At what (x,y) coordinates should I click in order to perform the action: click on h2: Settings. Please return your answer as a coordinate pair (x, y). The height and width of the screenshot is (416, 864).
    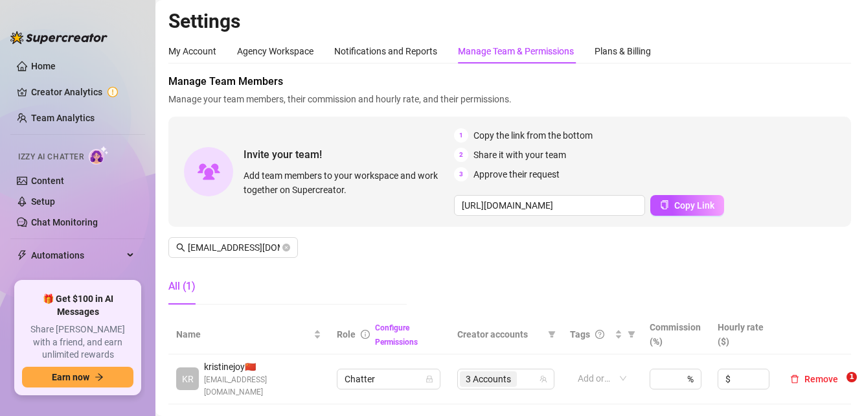
    Looking at the image, I should click on (510, 21).